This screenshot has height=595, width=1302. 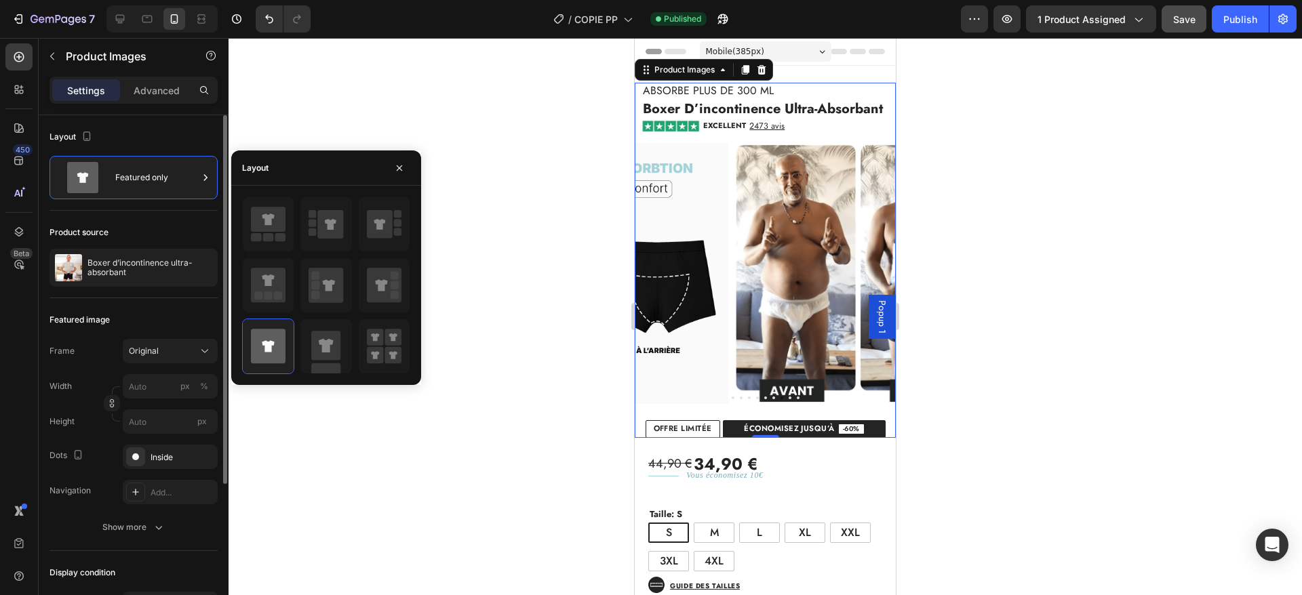 What do you see at coordinates (70, 548) in the screenshot?
I see `strong: Guide des tailles` at bounding box center [70, 548].